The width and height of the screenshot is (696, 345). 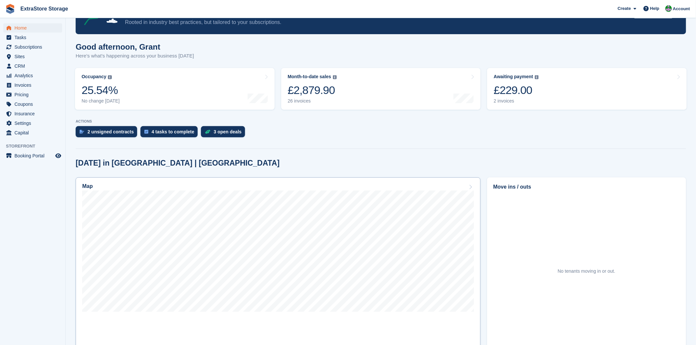 What do you see at coordinates (312, 101) in the screenshot?
I see `div: 26 invoices` at bounding box center [312, 101].